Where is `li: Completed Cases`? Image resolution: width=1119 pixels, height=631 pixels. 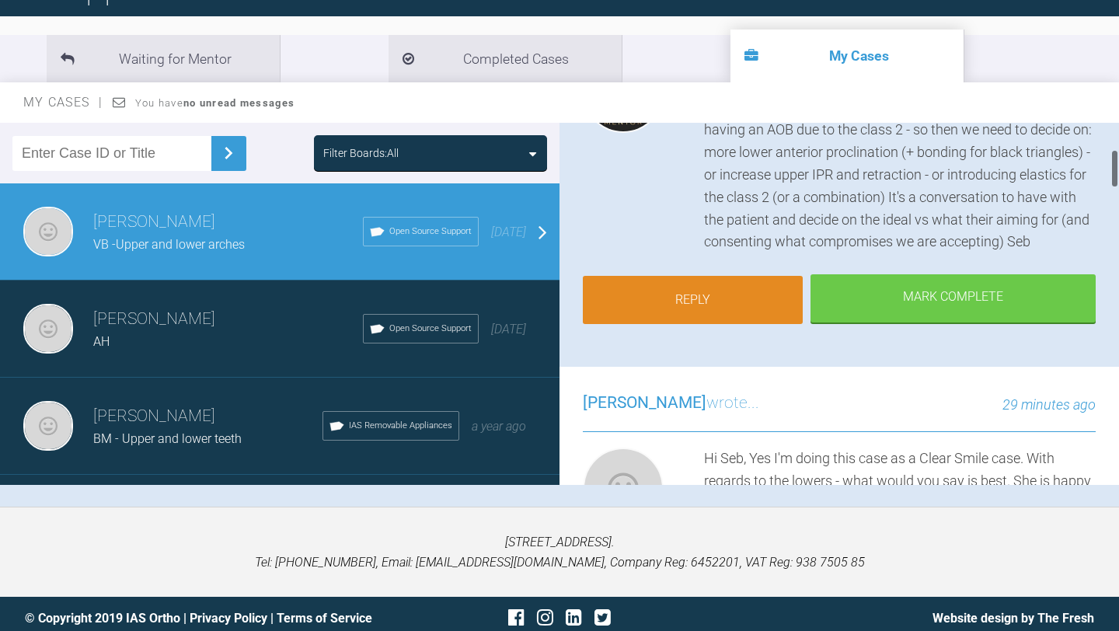 li: Completed Cases is located at coordinates (505, 58).